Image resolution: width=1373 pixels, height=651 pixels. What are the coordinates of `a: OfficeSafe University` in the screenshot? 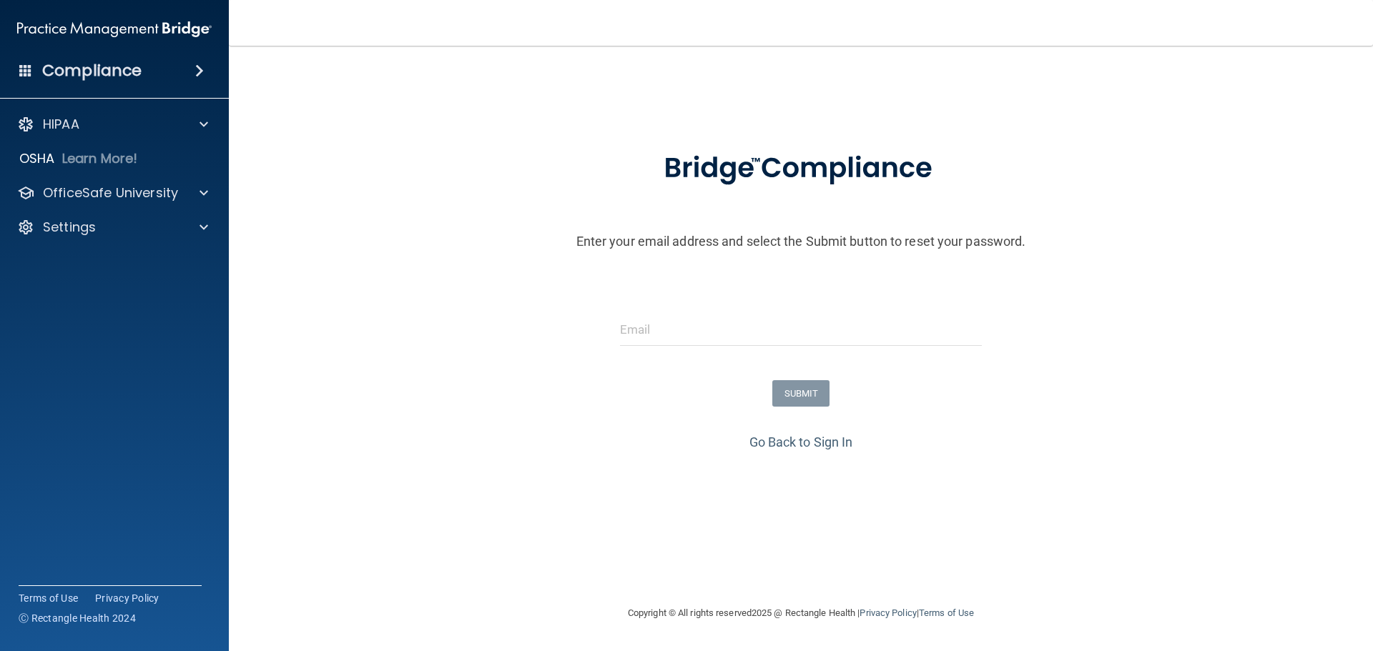 It's located at (112, 193).